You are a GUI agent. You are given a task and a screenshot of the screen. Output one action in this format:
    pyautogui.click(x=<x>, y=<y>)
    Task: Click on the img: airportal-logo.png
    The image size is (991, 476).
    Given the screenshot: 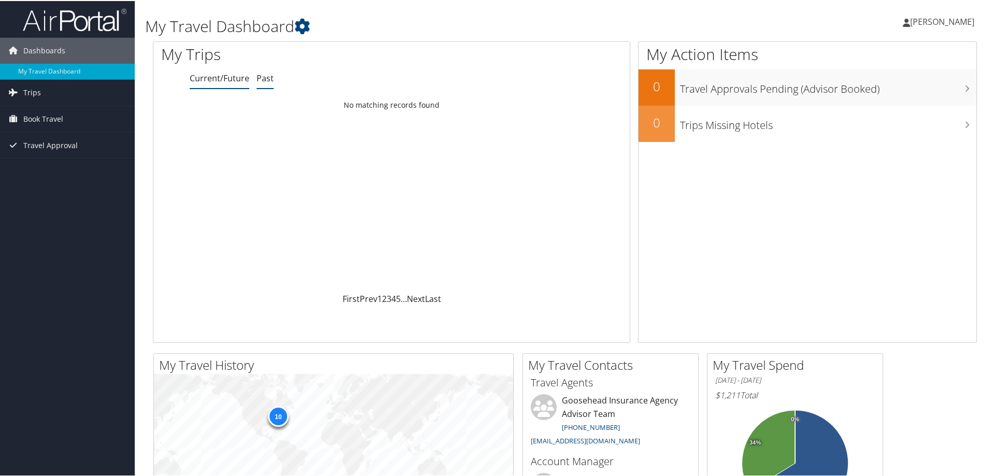 What is the action you would take?
    pyautogui.click(x=75, y=19)
    